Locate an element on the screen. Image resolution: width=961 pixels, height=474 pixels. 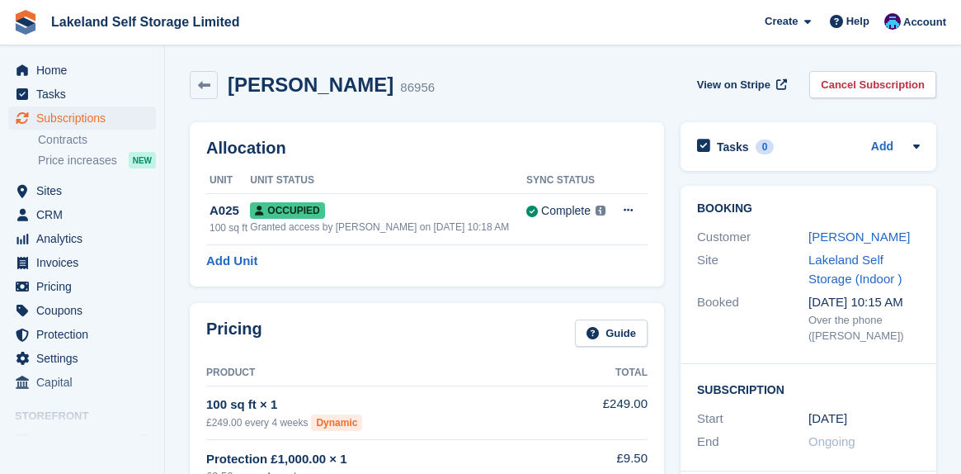
th: Product is located at coordinates (393, 373).